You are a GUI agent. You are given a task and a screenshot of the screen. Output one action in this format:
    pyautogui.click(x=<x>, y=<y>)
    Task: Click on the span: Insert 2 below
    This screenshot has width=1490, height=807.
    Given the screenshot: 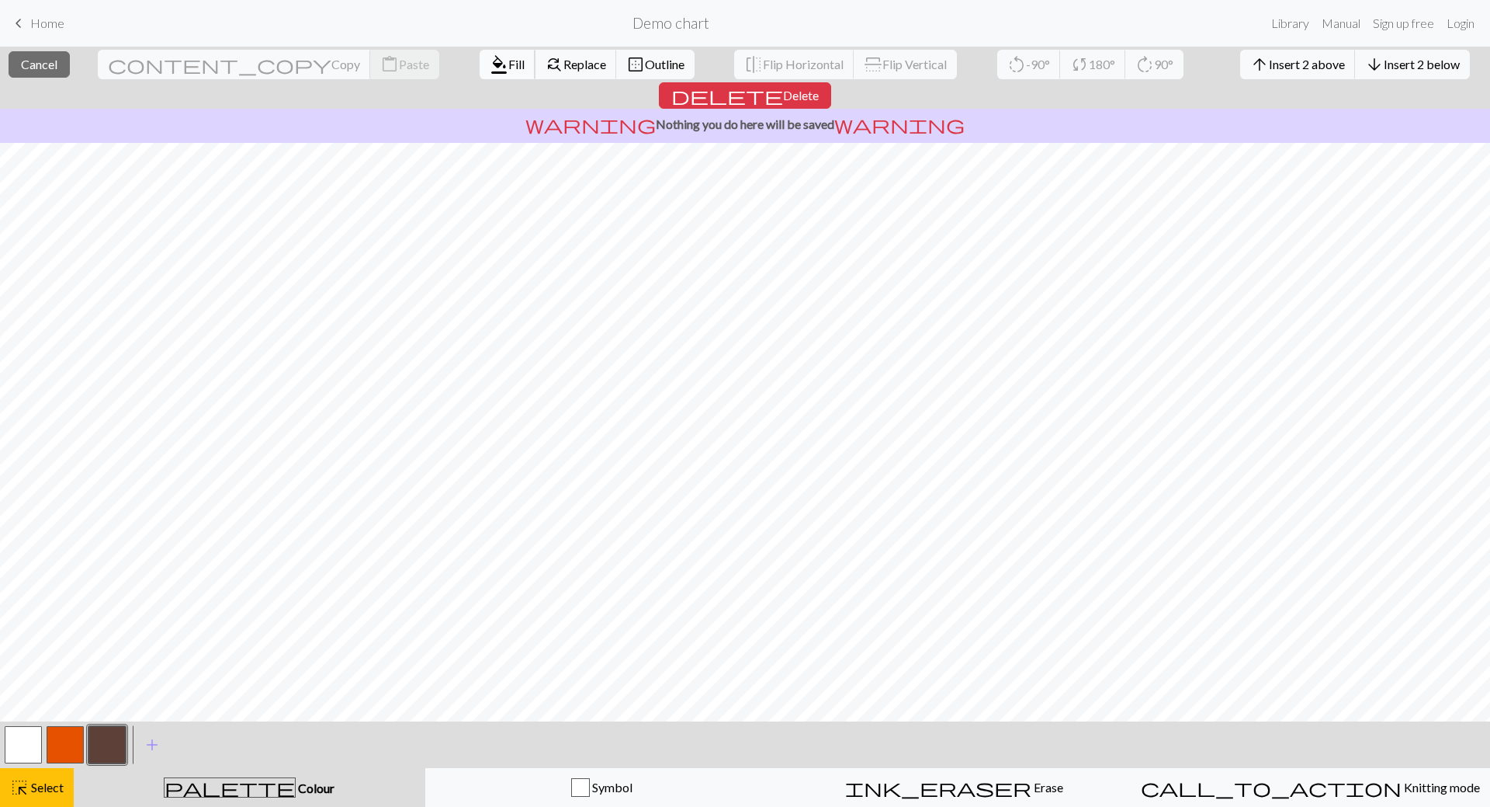 What is the action you would take?
    pyautogui.click(x=1422, y=64)
    